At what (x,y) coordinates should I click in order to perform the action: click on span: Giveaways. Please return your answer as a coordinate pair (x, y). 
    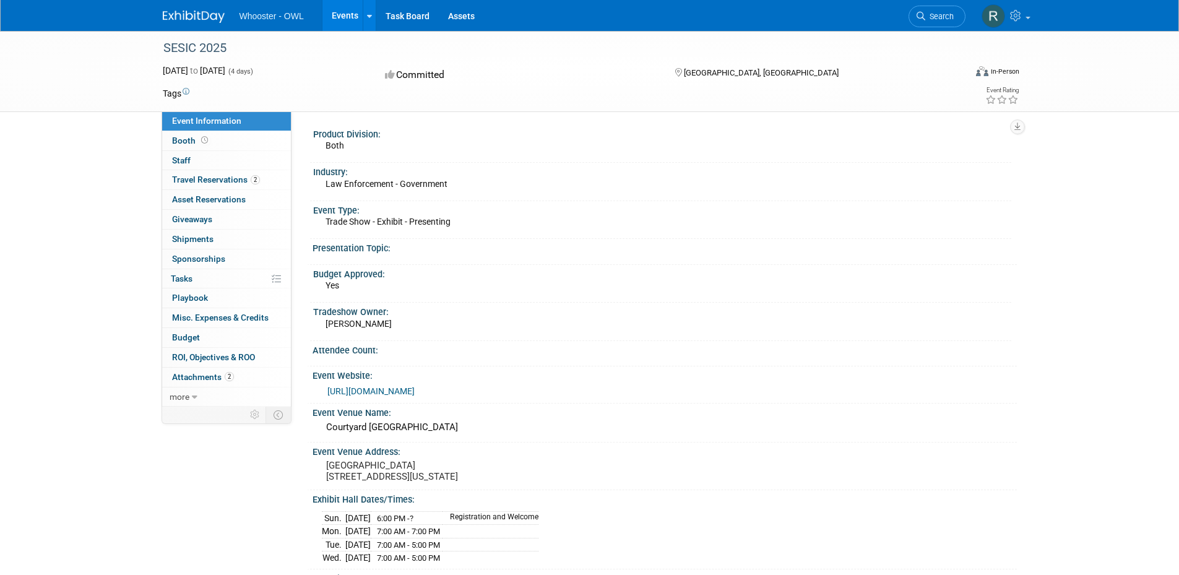
    Looking at the image, I should click on (192, 219).